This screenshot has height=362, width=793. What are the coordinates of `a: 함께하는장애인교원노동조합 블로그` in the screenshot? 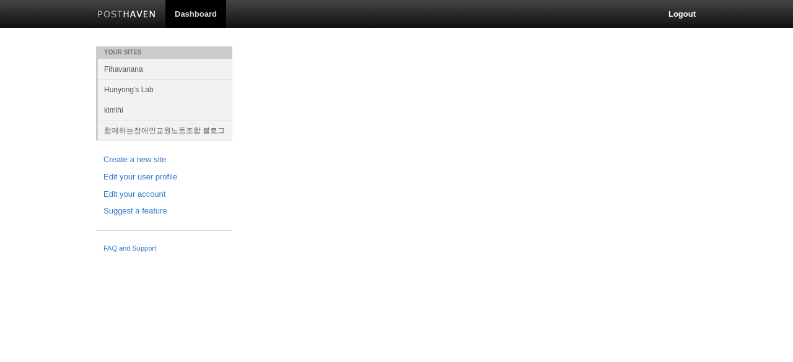 It's located at (165, 130).